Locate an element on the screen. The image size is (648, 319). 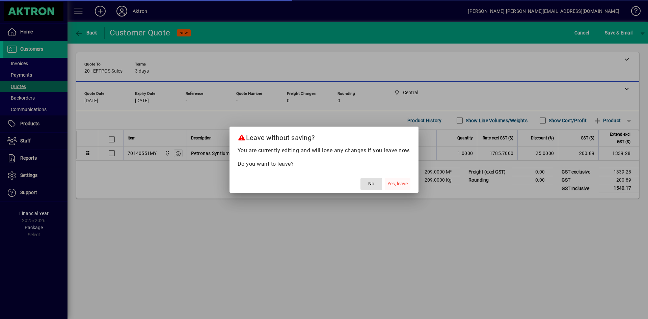
p: Do you want to leave? is located at coordinates (324, 164).